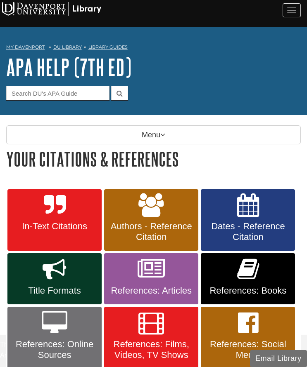 Image resolution: width=307 pixels, height=367 pixels. What do you see at coordinates (248, 291) in the screenshot?
I see `span: References: Books` at bounding box center [248, 291].